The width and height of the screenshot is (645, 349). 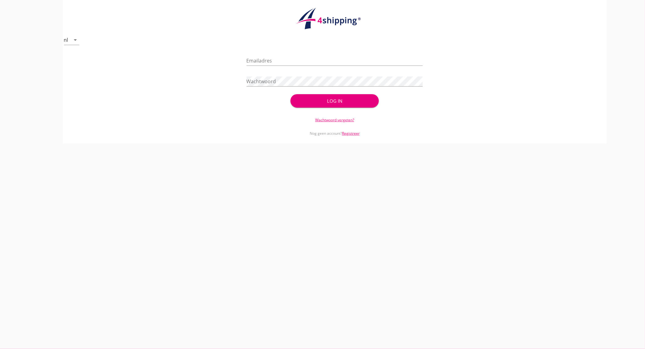 I want to click on input: Emailadres, so click(x=335, y=61).